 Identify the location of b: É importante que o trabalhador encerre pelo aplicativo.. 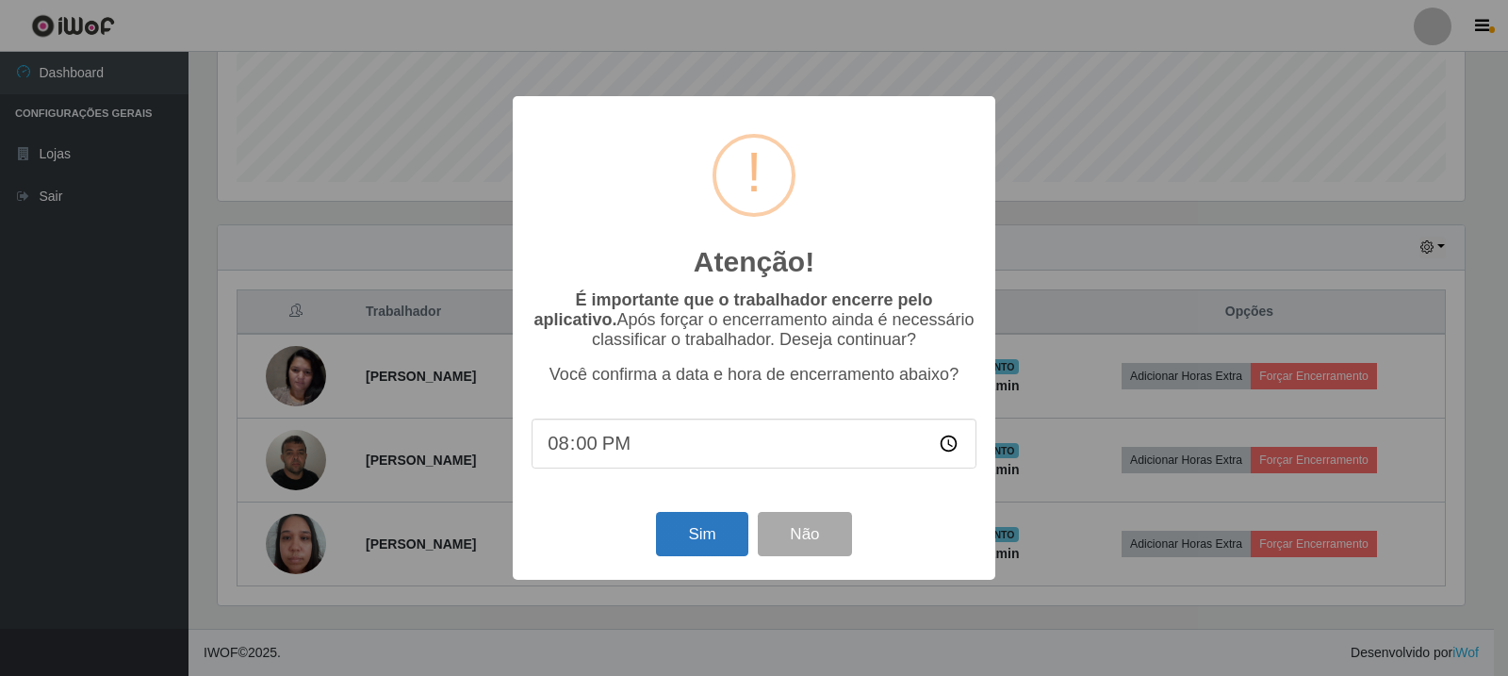
(732, 309).